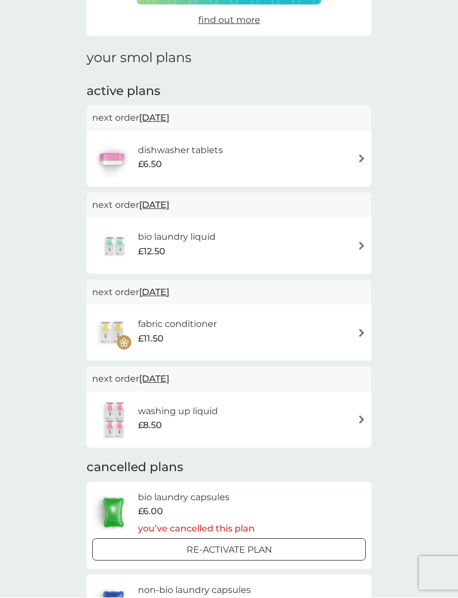 This screenshot has width=458, height=598. I want to click on img: bio laundry liquid, so click(115, 246).